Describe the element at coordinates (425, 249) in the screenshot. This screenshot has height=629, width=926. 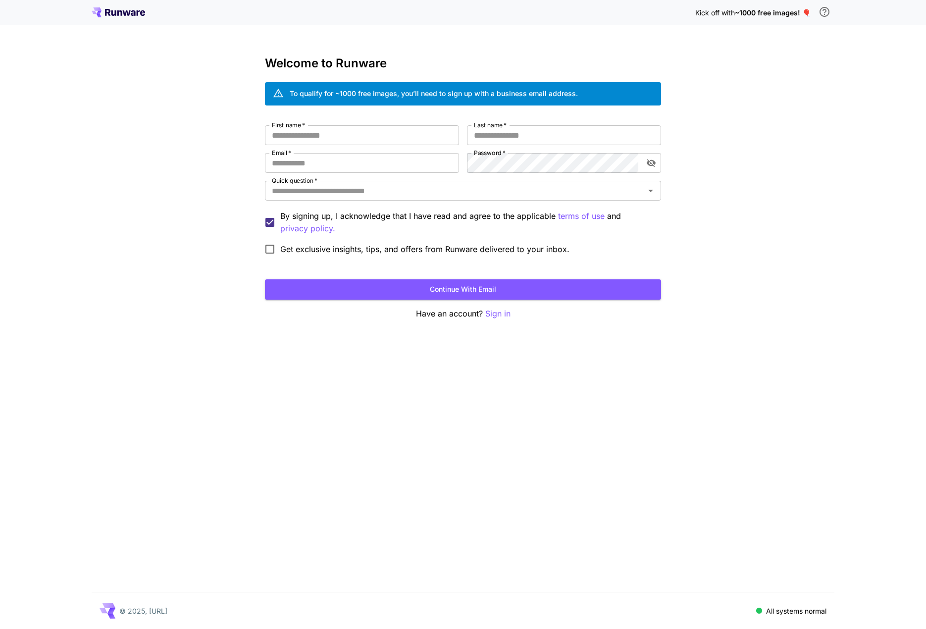
I see `span: Get exclusive insights, tips, and offers from Runware delivered to your inbox.` at that location.